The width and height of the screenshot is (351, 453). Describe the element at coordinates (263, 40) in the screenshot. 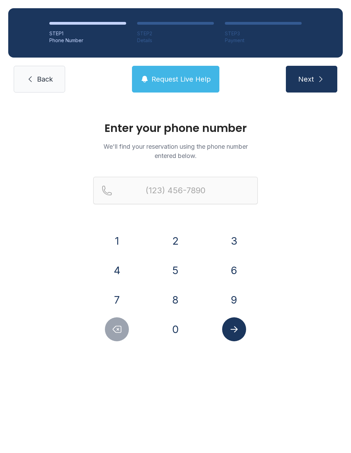

I see `div: Payment` at that location.